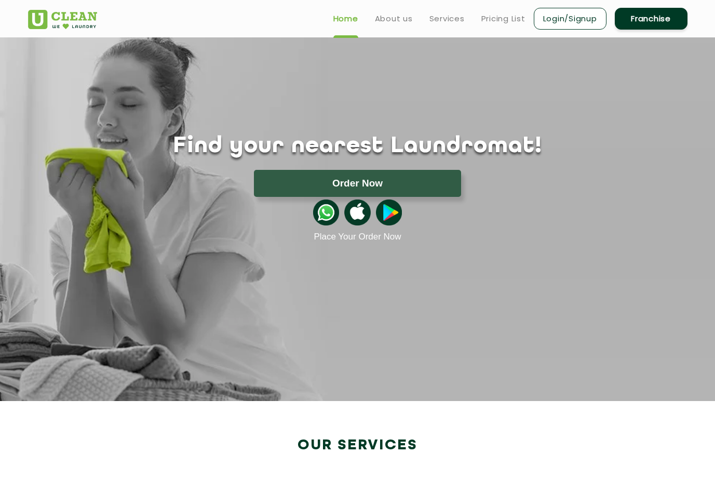 This screenshot has width=715, height=480. What do you see at coordinates (357, 212) in the screenshot?
I see `img: apple-icon.png` at bounding box center [357, 212].